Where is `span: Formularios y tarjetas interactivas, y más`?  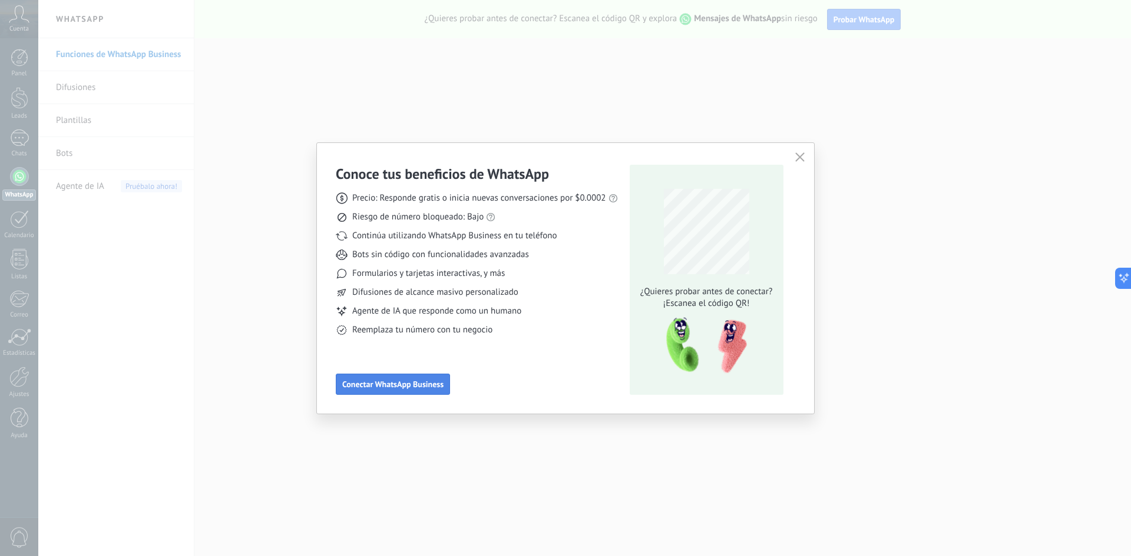
span: Formularios y tarjetas interactivas, y más is located at coordinates (428, 274).